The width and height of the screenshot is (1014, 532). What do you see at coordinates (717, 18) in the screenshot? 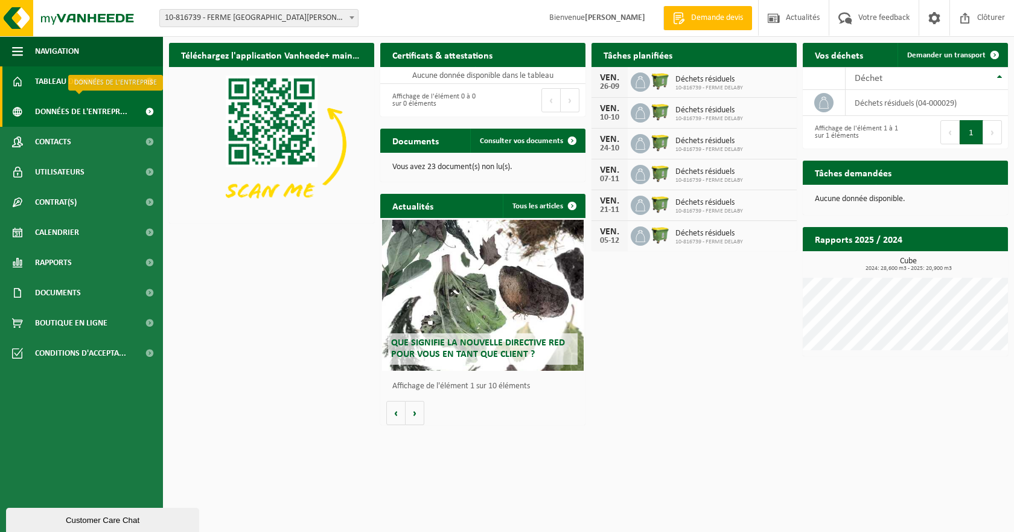
I see `span: Demande devis` at bounding box center [717, 18].